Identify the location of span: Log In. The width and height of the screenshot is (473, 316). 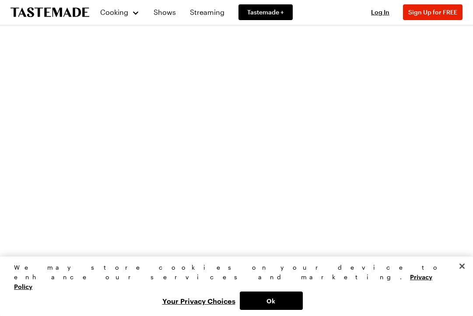
(380, 12).